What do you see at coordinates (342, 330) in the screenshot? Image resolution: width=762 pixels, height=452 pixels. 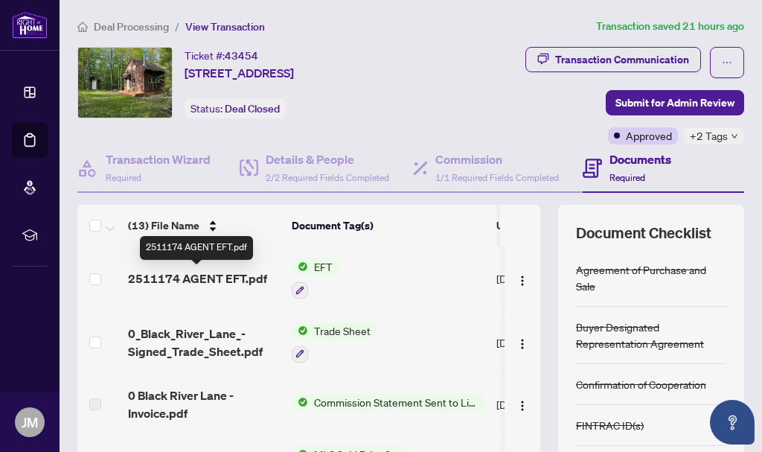 I see `span: Trade Sheet` at bounding box center [342, 330].